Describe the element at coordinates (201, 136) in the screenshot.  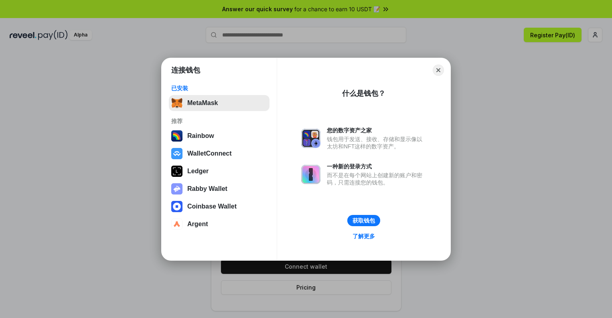
I see `div: Rainbow` at that location.